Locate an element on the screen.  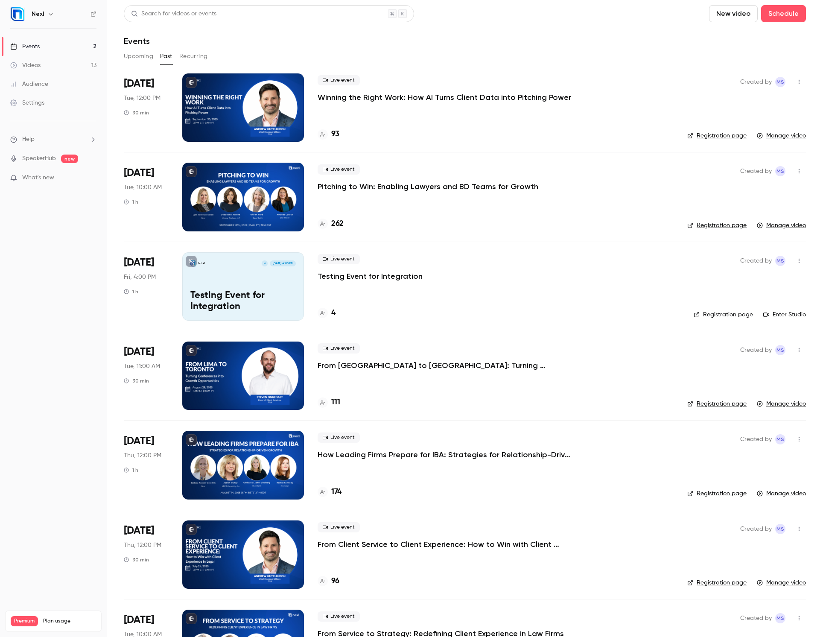
div: Audience is located at coordinates (29, 84).